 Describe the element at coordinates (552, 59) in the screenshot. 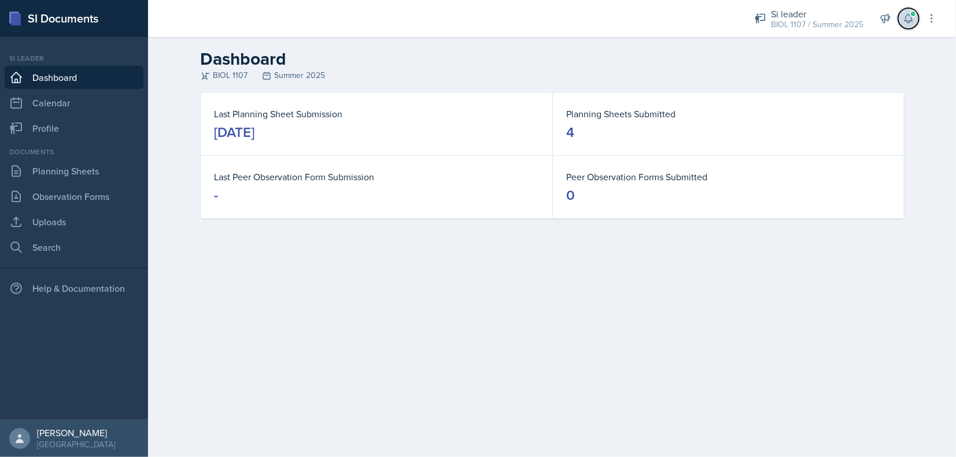

I see `h2: Dashboard` at that location.